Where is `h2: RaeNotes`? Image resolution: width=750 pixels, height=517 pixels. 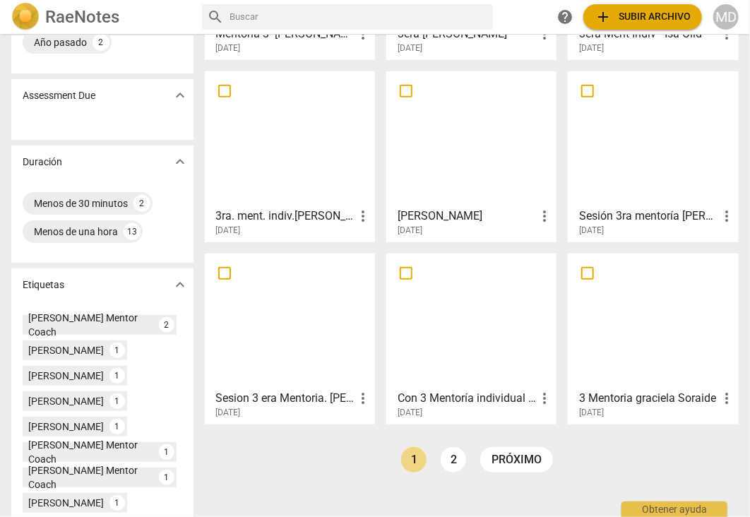
h2: RaeNotes is located at coordinates (82, 17).